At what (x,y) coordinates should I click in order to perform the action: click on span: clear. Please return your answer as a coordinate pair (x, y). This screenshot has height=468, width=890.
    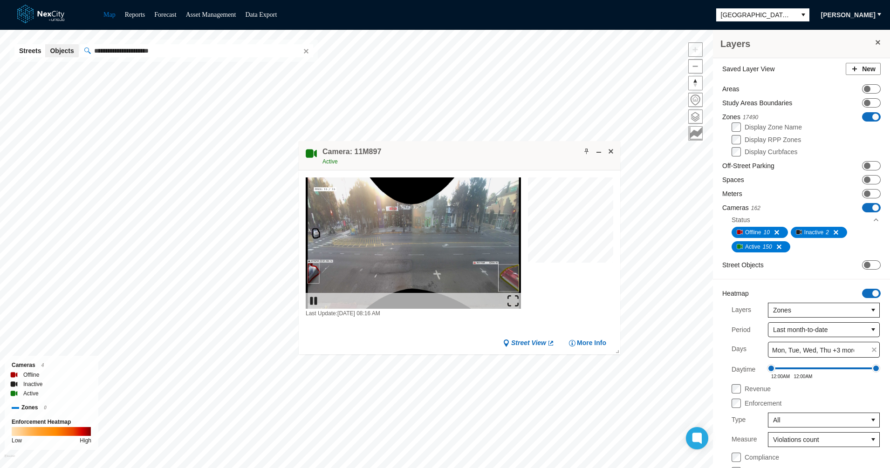
    Looking at the image, I should click on (874, 350).